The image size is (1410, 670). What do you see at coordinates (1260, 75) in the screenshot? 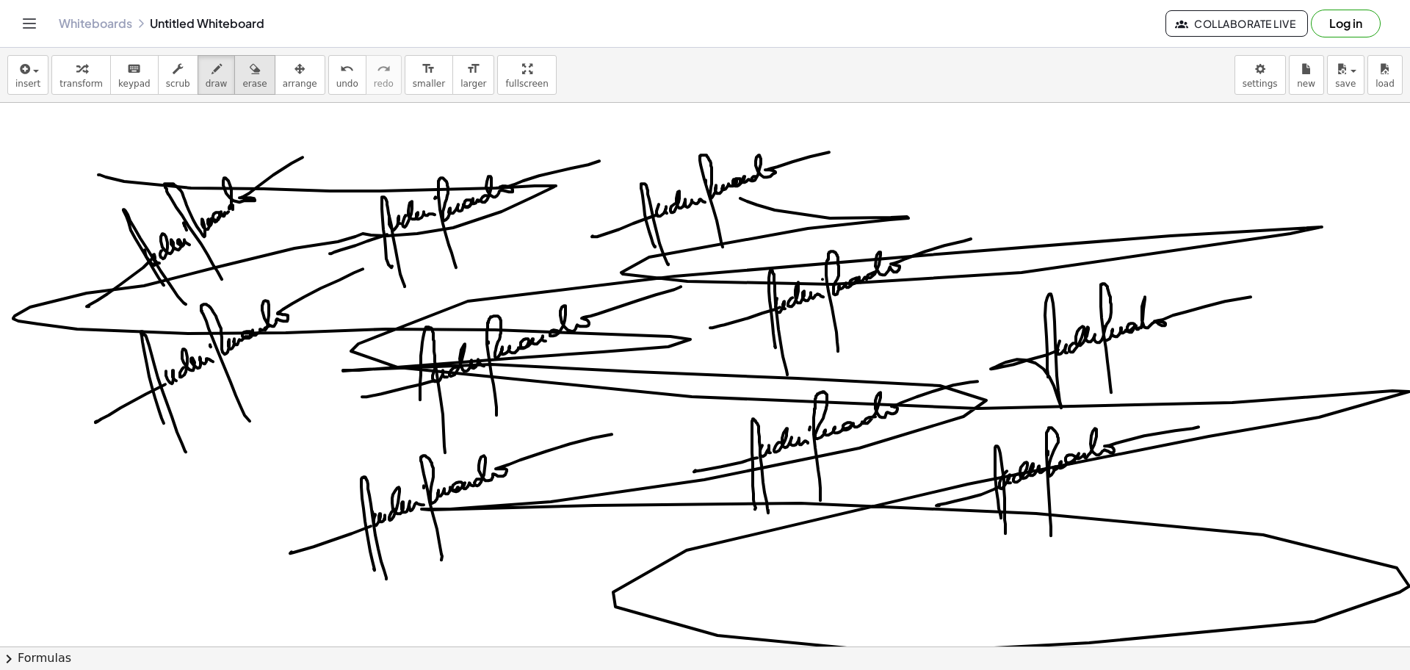
I see `button: settings` at bounding box center [1260, 75].